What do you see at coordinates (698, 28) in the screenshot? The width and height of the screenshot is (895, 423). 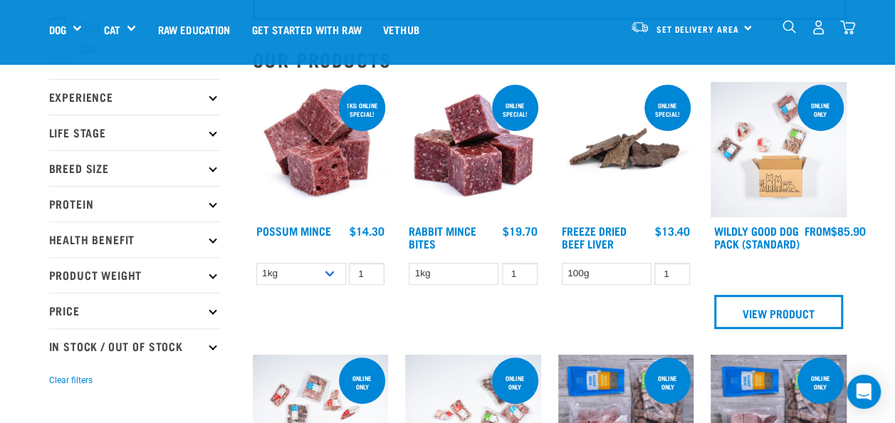 I see `span: Set Delivery Area` at bounding box center [698, 28].